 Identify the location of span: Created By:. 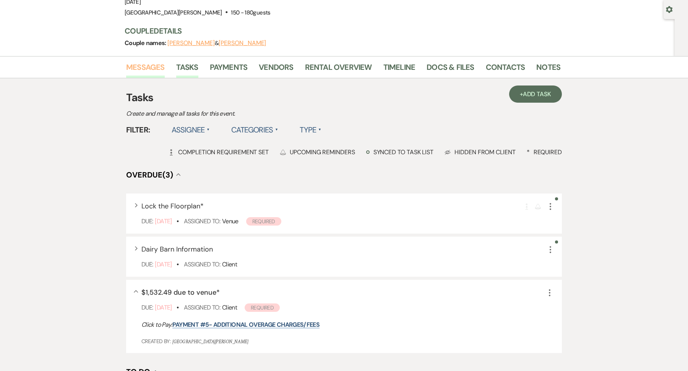
(156, 342).